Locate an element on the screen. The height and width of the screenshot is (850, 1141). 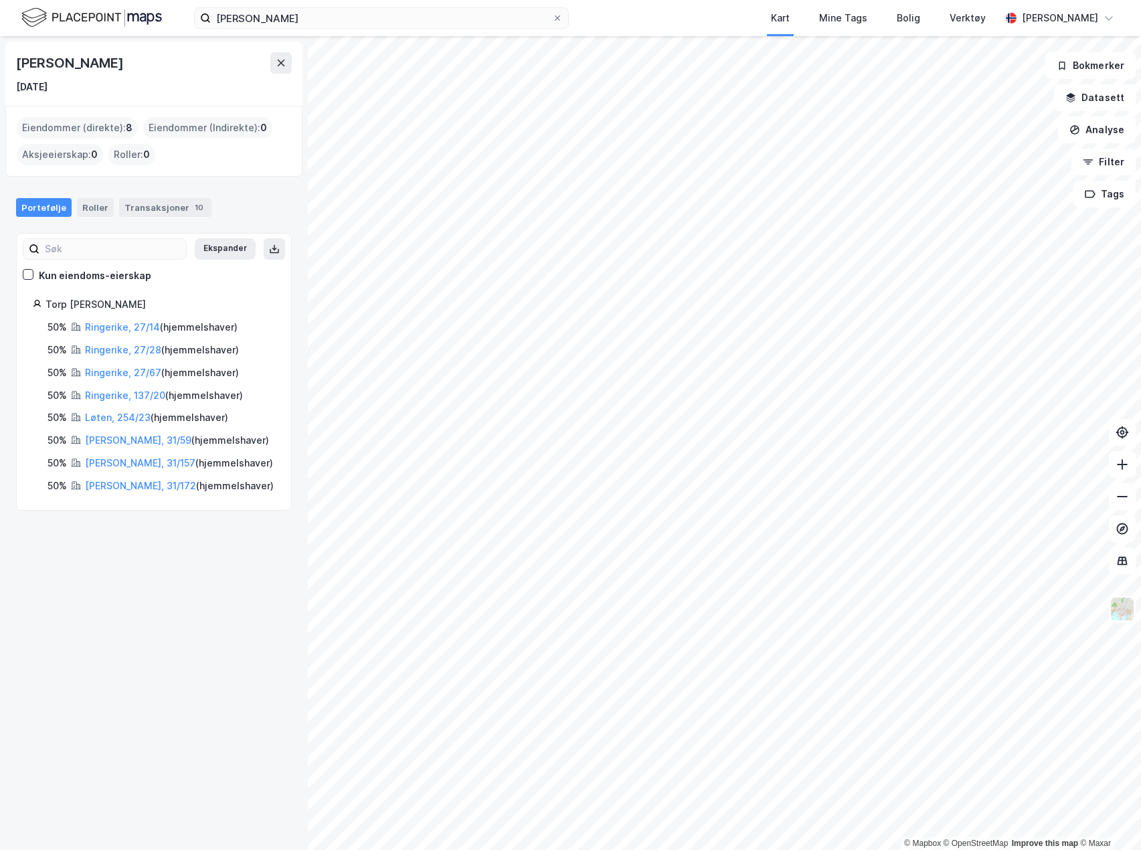
img: Z is located at coordinates (1123, 609).